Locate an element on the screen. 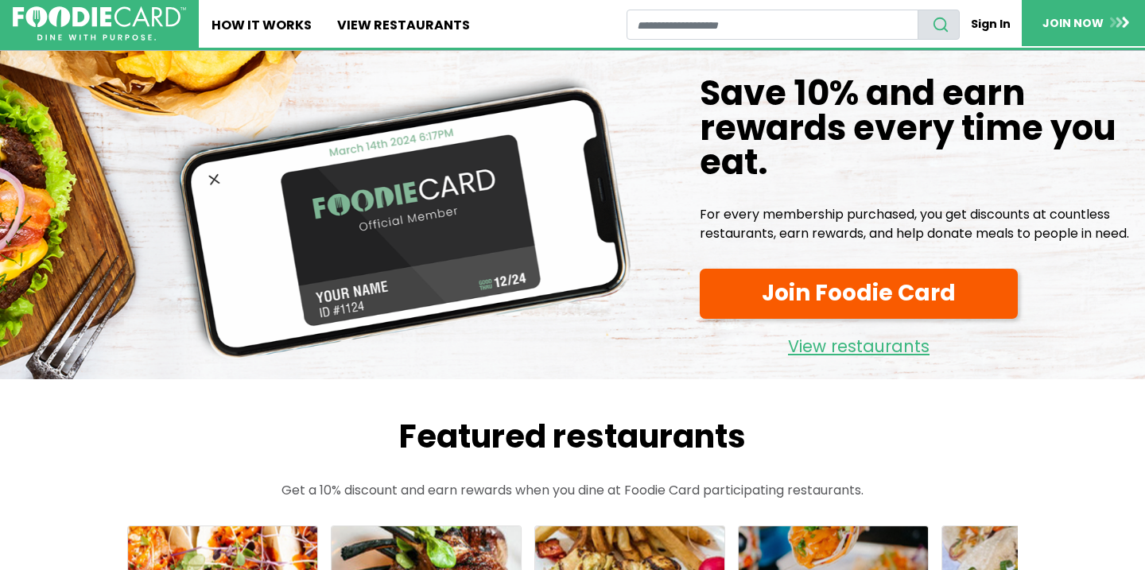 The width and height of the screenshot is (1145, 570). button: search is located at coordinates (938, 25).